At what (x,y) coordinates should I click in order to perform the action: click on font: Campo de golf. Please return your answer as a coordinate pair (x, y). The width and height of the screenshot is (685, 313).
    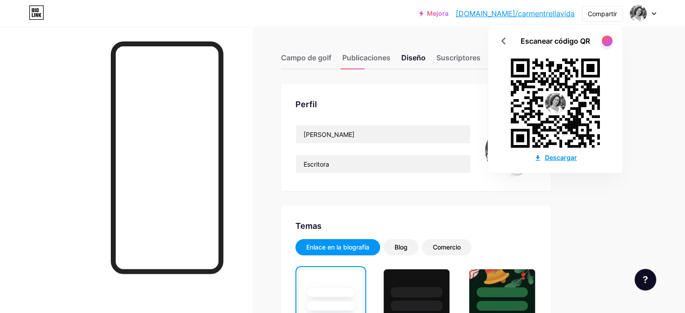
    Looking at the image, I should click on (306, 58).